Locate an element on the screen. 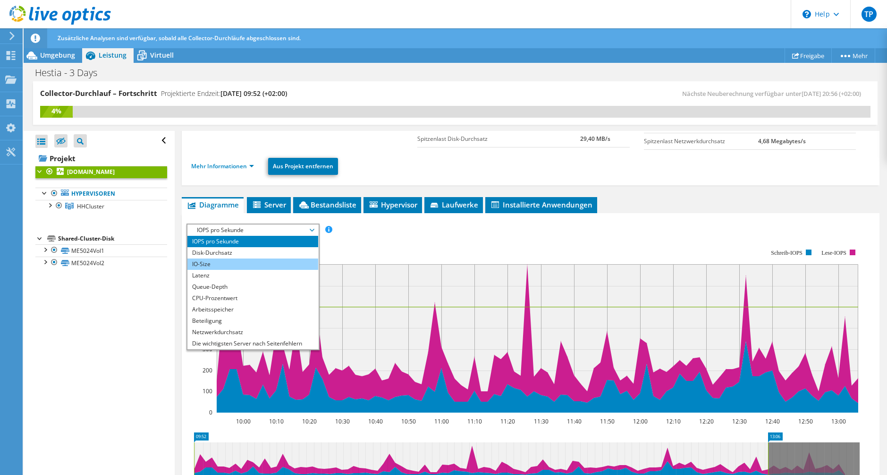 The width and height of the screenshot is (887, 475). div: 4% is located at coordinates (56, 111).